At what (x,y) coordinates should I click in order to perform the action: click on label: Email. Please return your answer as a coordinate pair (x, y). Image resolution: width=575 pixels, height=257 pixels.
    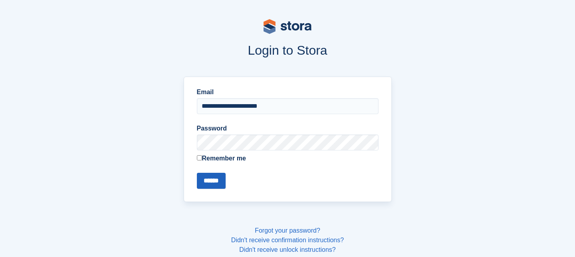
    Looking at the image, I should click on (288, 92).